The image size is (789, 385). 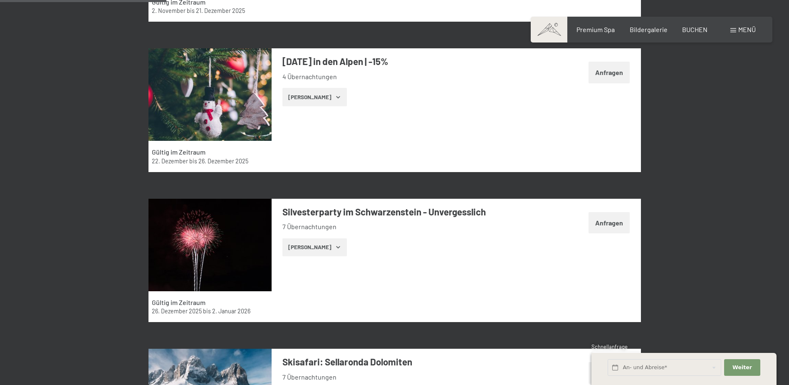 I want to click on h3: Silvesterparty im Schwarzenstein - Unvergesslich, so click(x=406, y=211).